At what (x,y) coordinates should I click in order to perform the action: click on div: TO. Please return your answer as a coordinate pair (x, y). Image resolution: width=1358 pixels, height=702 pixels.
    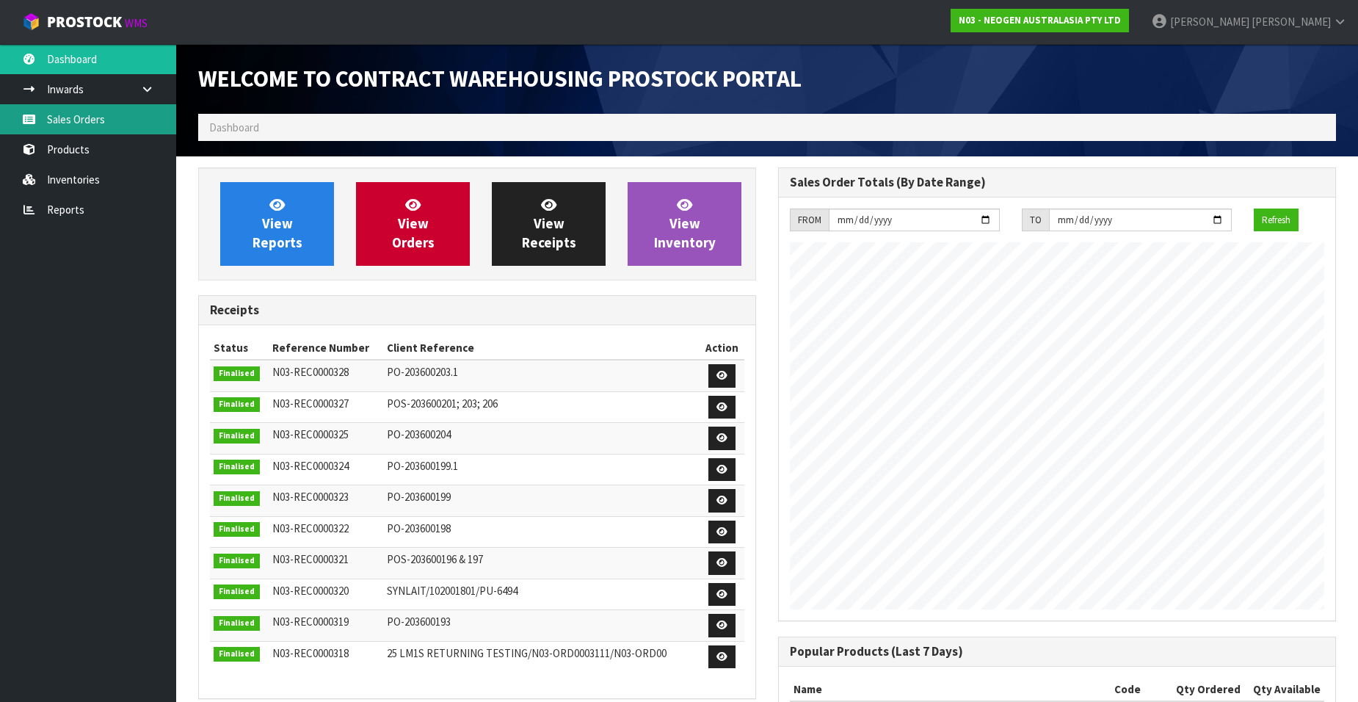
    Looking at the image, I should click on (1035, 220).